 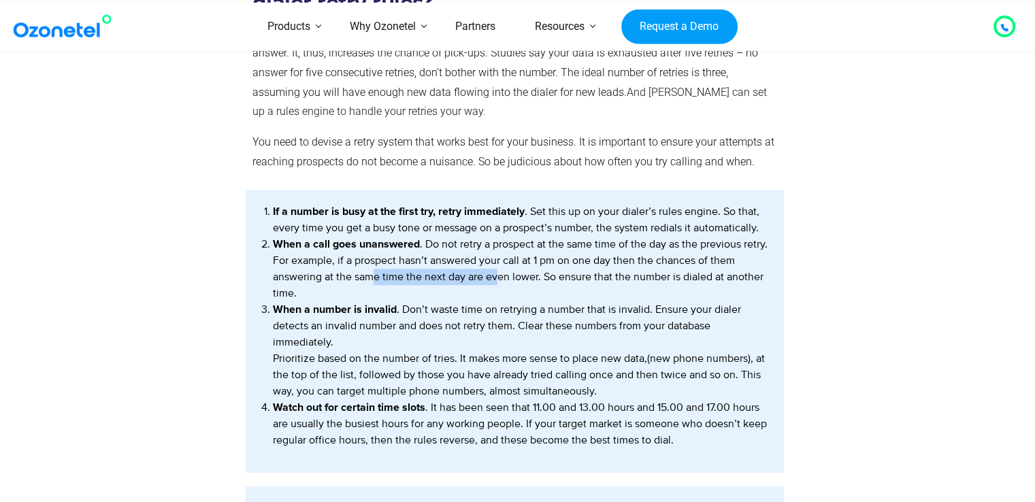 What do you see at coordinates (335, 310) in the screenshot?
I see `strong: When a number is invalid` at bounding box center [335, 310].